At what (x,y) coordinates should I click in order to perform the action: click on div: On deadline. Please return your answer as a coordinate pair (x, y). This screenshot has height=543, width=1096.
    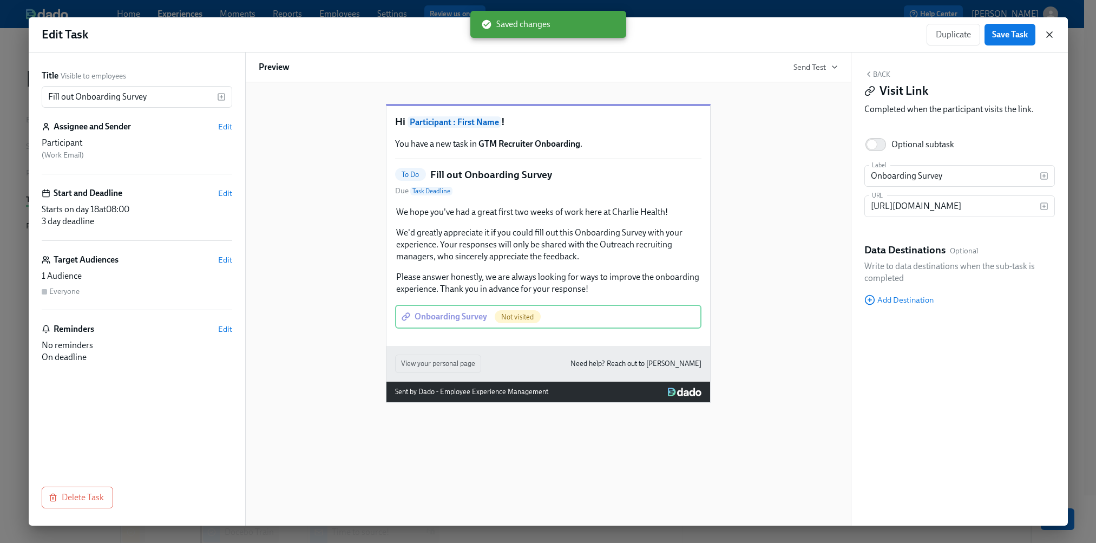
    Looking at the image, I should click on (137, 357).